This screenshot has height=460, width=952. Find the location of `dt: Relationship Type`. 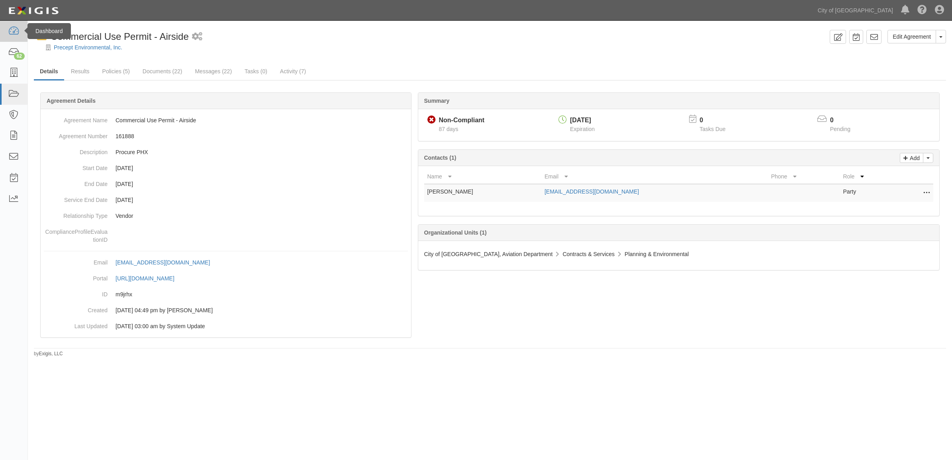

dt: Relationship Type is located at coordinates (76, 214).